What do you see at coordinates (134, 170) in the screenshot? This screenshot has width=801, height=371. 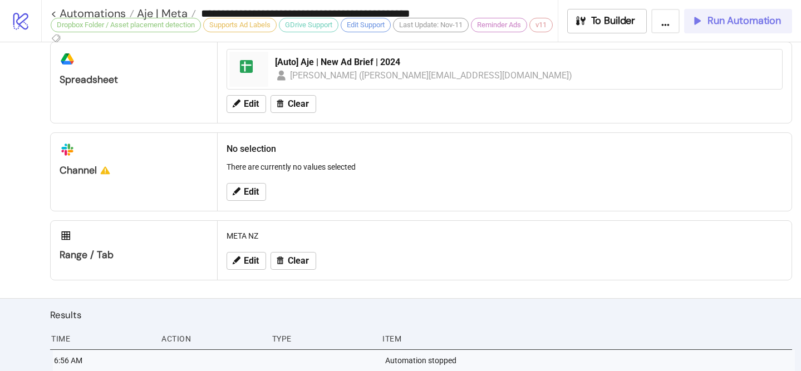 I see `div: Channel` at bounding box center [134, 170].